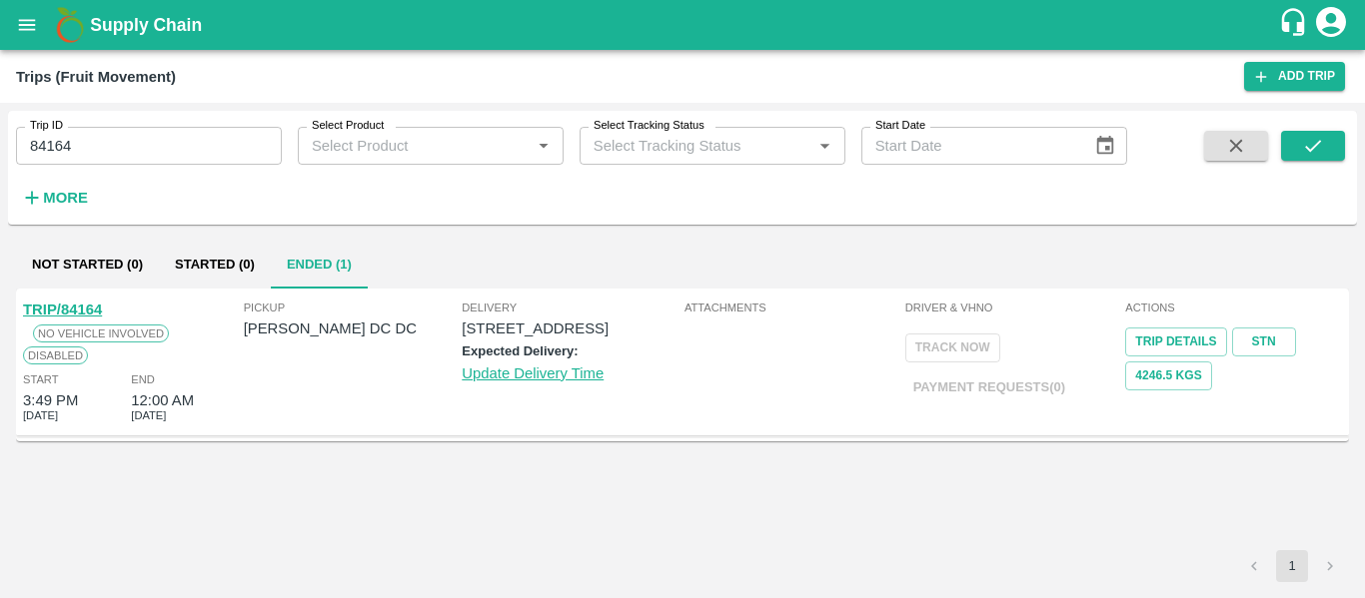 The image size is (1365, 598). What do you see at coordinates (348, 126) in the screenshot?
I see `label: Select Product` at bounding box center [348, 126].